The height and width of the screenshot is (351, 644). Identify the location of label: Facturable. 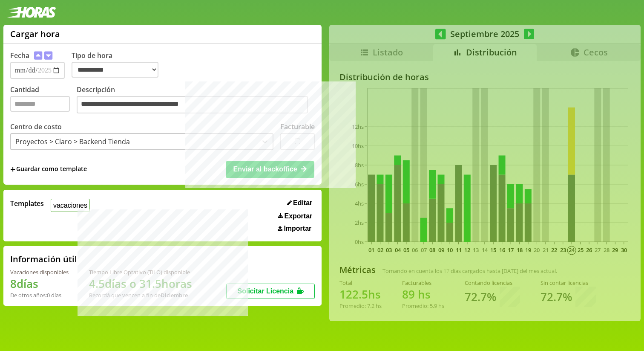
(297, 127).